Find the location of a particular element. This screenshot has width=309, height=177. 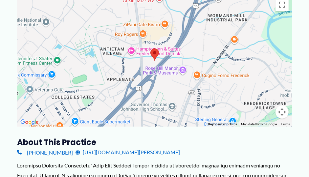

h3: About this practice is located at coordinates (155, 142).